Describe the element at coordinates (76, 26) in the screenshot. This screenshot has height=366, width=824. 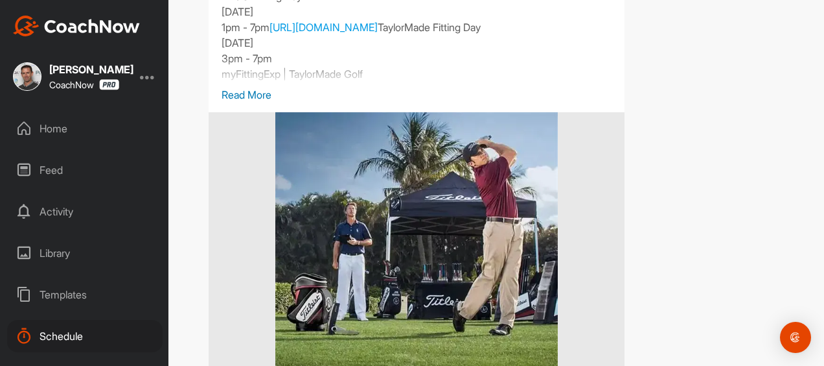
I see `img: CoachNow` at that location.